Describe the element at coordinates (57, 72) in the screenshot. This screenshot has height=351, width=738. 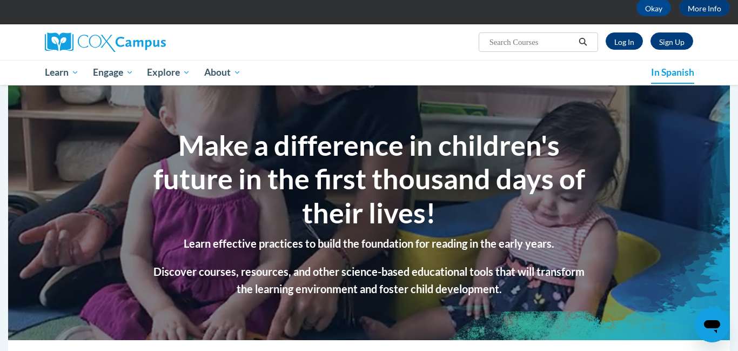
I see `font: Learn` at that location.